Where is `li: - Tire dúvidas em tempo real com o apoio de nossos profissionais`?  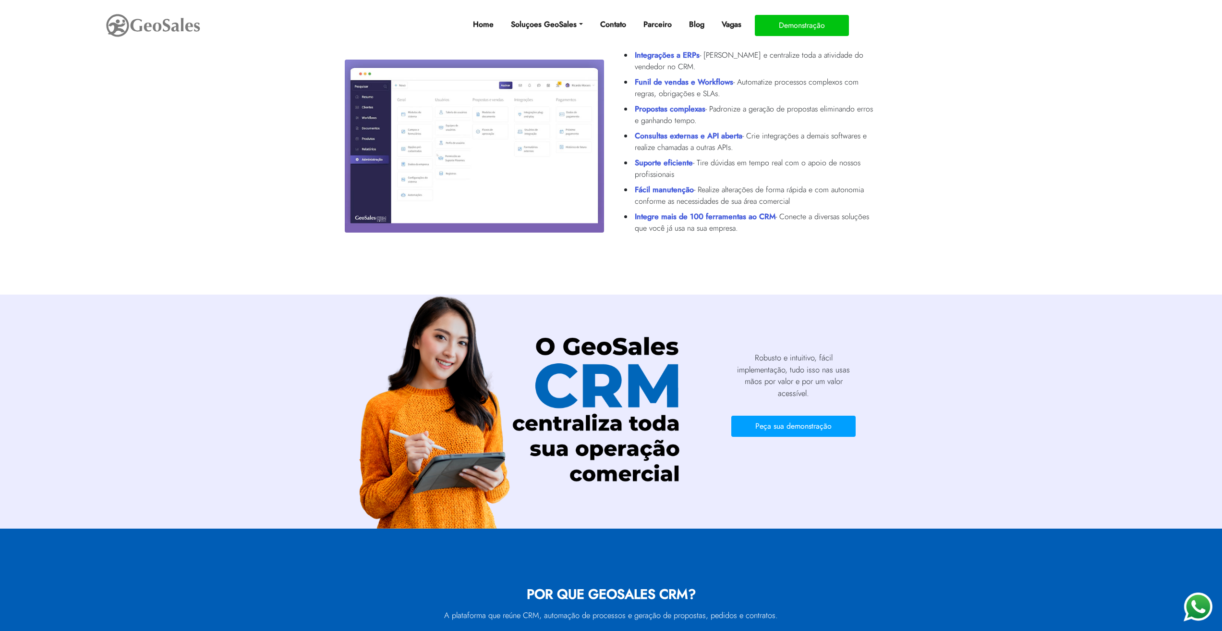
li: - Tire dúvidas em tempo real com o apoio de nossos profissionais is located at coordinates (754, 169).